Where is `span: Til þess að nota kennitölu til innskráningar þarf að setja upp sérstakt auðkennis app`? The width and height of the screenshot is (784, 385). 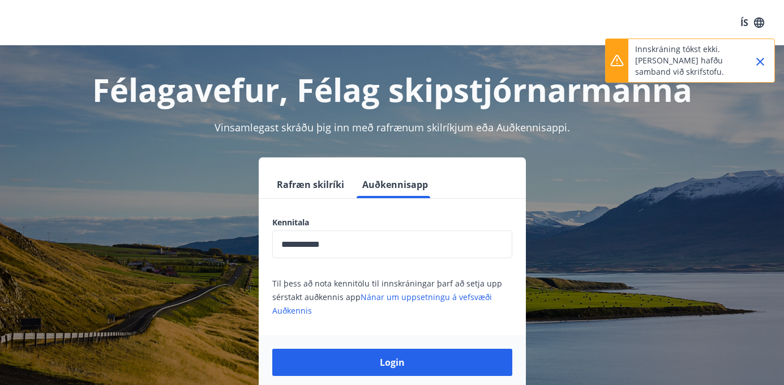 span: Til þess að nota kennitölu til innskráningar þarf að setja upp sérstakt auðkennis app is located at coordinates (387, 296).